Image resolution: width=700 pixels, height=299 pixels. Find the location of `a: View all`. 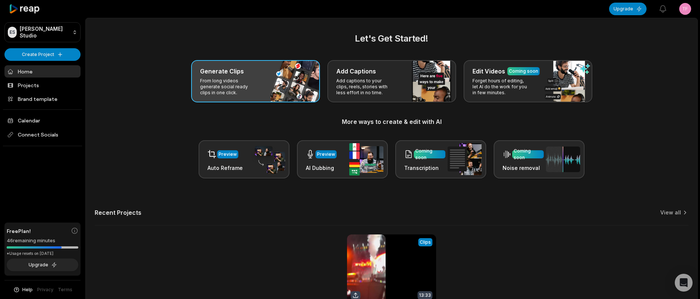

a: View all is located at coordinates (671, 213).